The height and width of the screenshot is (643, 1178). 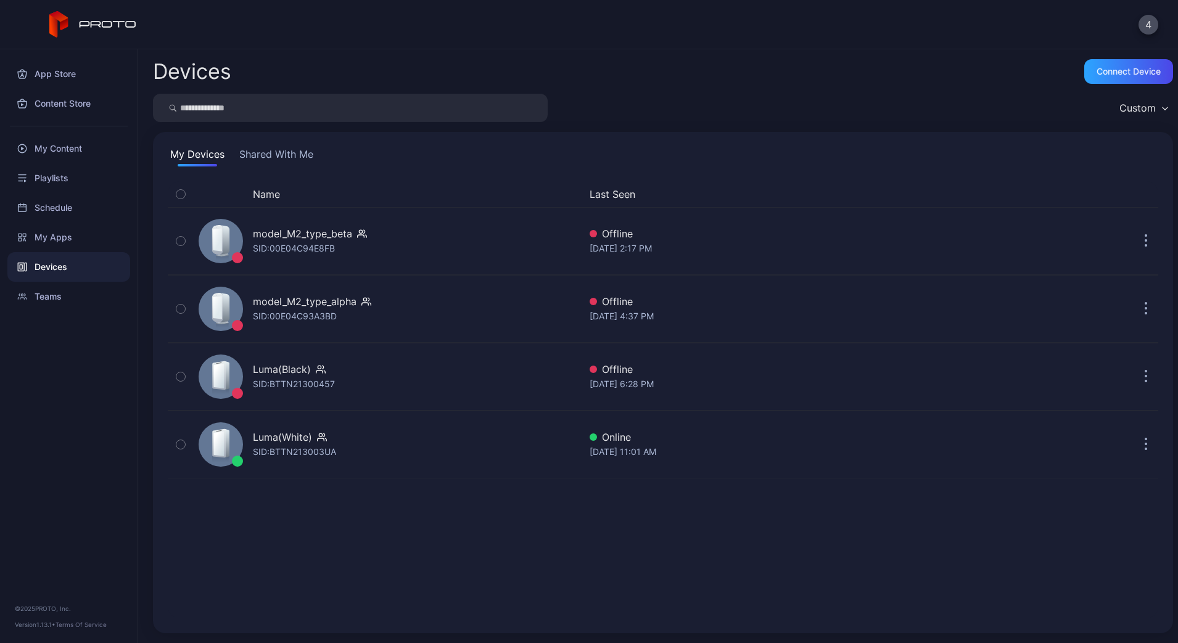 What do you see at coordinates (68, 608) in the screenshot?
I see `div: © 2025 PROTO, Inc.` at bounding box center [68, 608].